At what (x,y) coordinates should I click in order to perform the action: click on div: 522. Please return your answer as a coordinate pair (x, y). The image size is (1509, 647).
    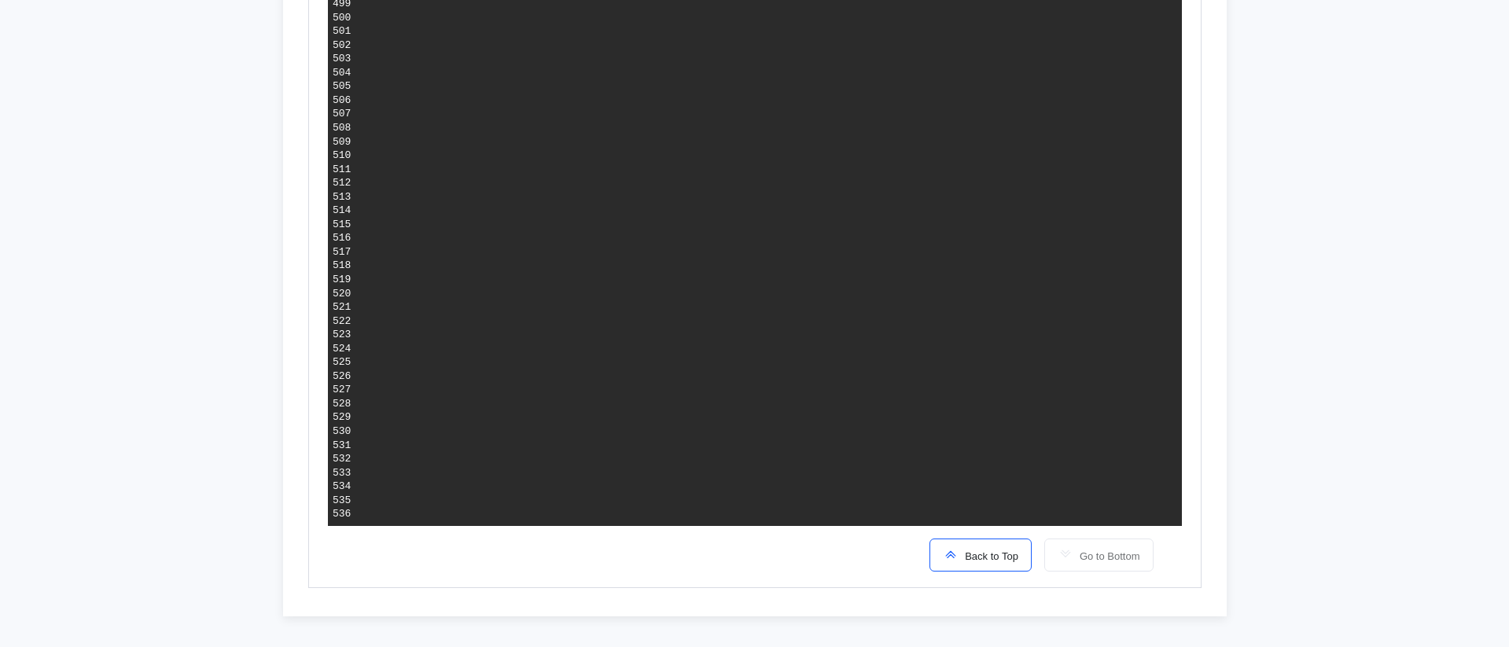
    Looking at the image, I should click on (341, 322).